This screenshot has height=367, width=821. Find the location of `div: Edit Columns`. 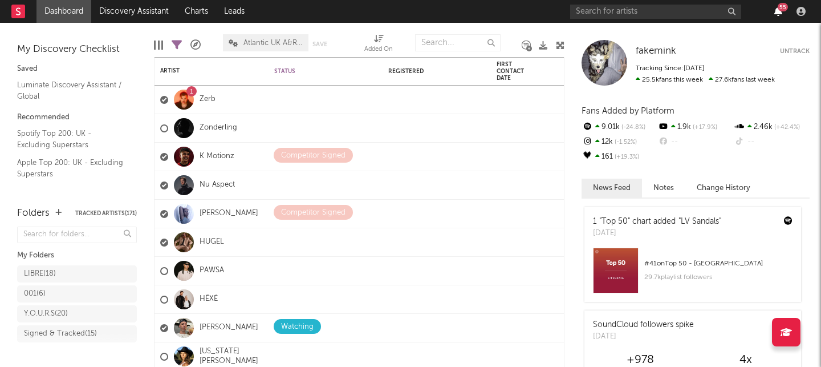

div: Edit Columns is located at coordinates (158, 45).